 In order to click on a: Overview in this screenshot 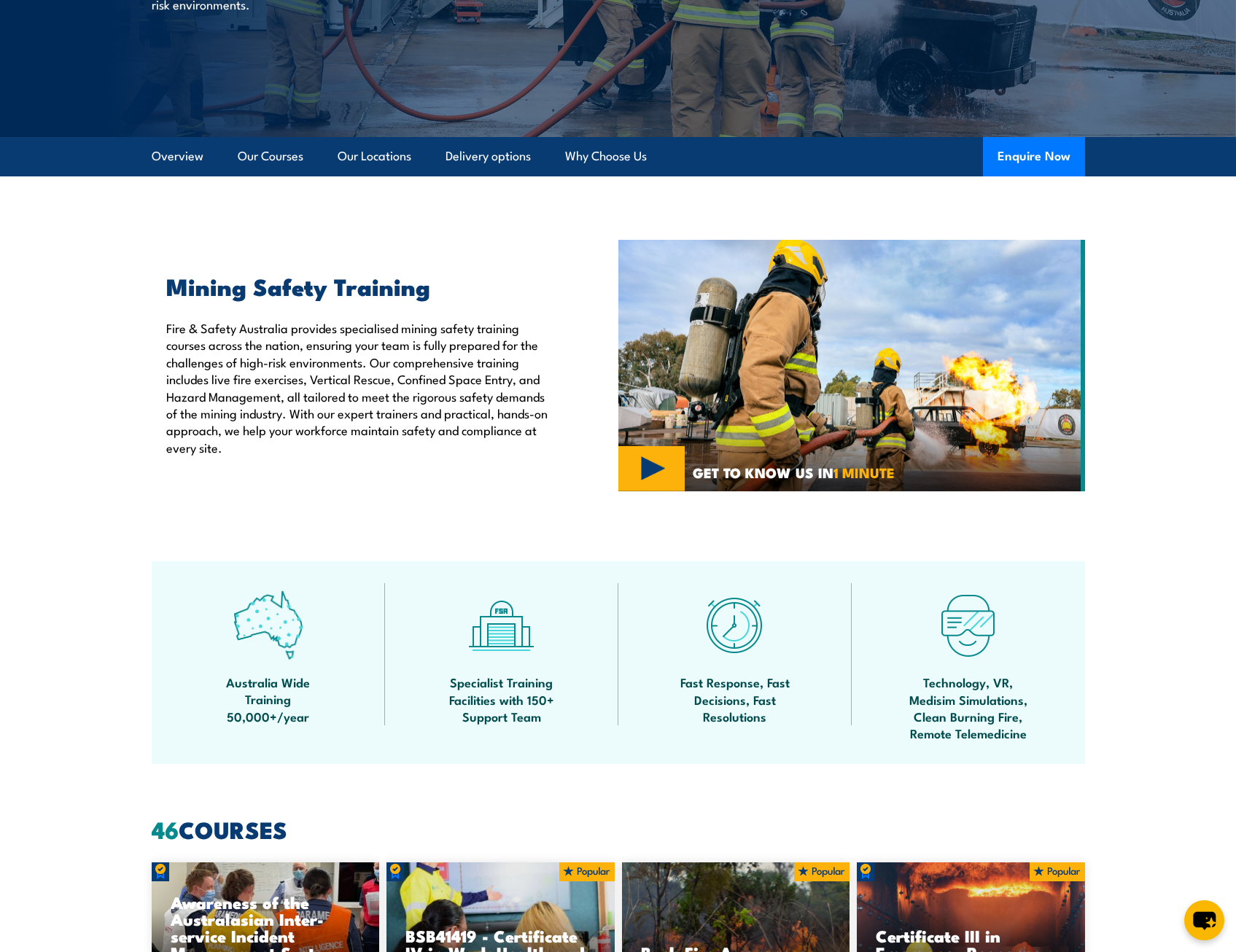, I will do `click(177, 156)`.